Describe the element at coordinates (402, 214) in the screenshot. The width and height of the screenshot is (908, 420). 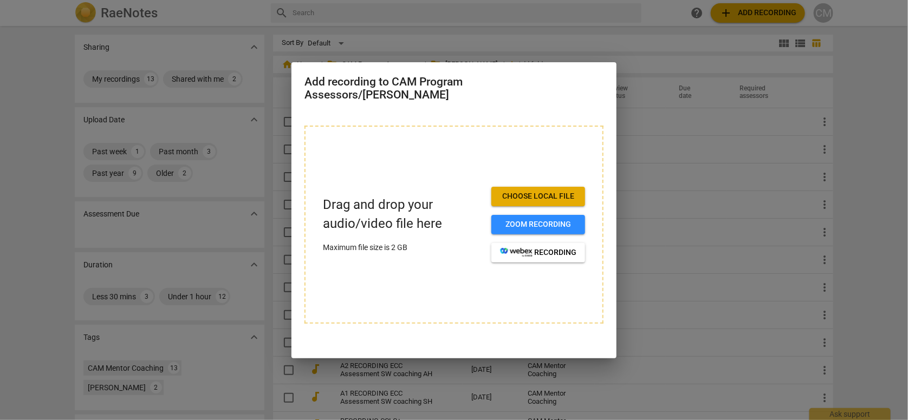
I see `p: Drag and drop your audio/video file here` at that location.